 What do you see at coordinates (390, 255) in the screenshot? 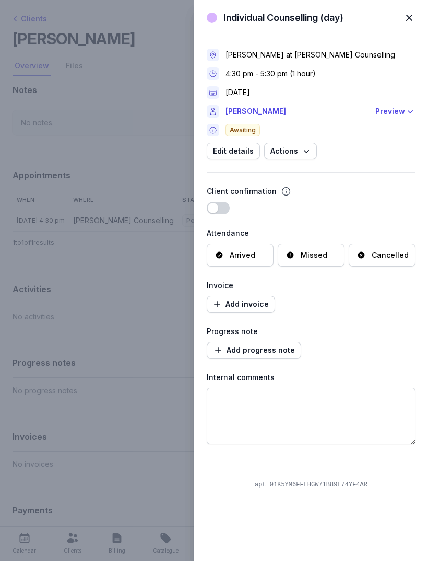
I see `div: Cancelled` at bounding box center [390, 255].